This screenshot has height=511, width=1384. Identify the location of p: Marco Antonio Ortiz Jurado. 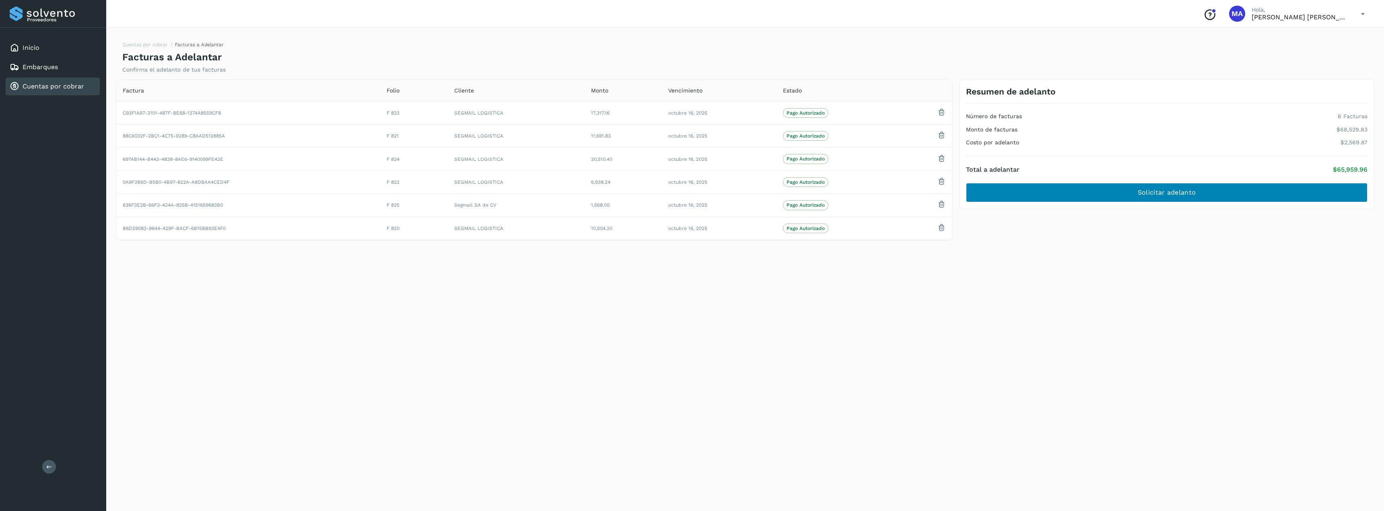
(1300, 17).